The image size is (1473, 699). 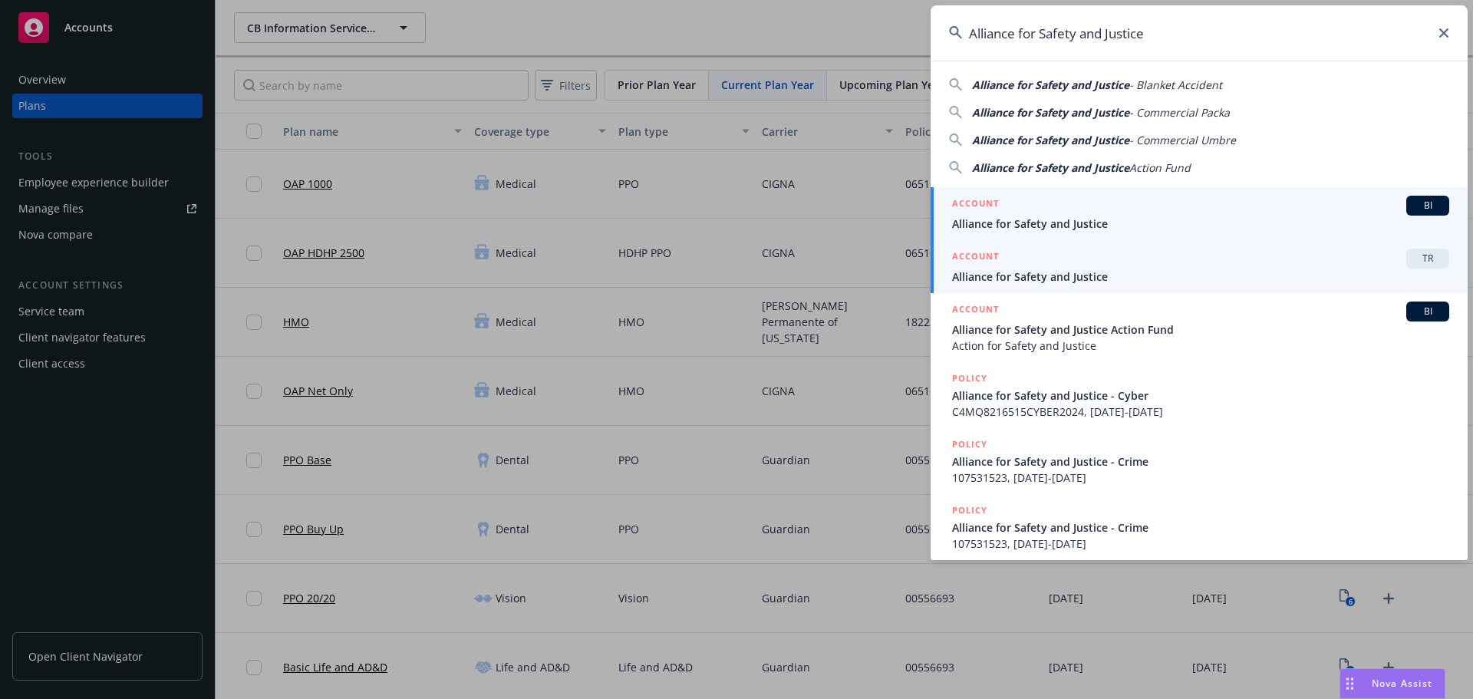 I want to click on span: Alliance for Safety and Justice - Cyber, so click(x=1201, y=395).